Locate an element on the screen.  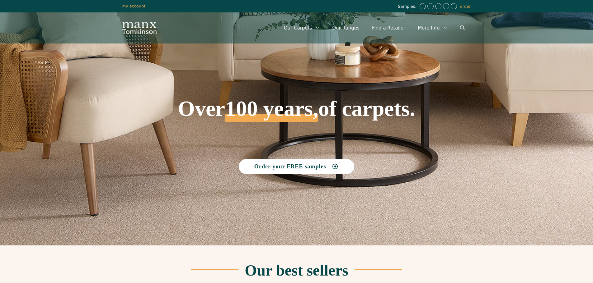
a: More Info is located at coordinates (432, 28).